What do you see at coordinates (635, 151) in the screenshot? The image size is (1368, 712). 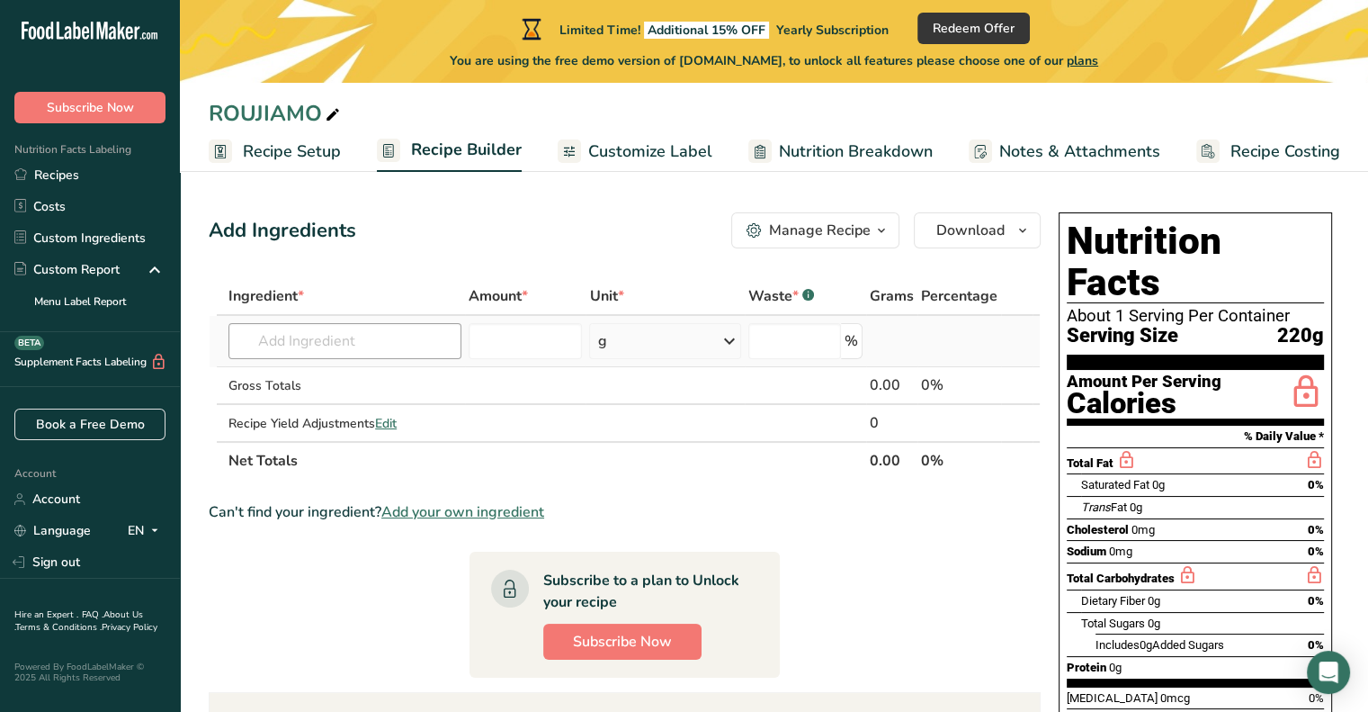 I see `a: Customize Label` at bounding box center [635, 151].